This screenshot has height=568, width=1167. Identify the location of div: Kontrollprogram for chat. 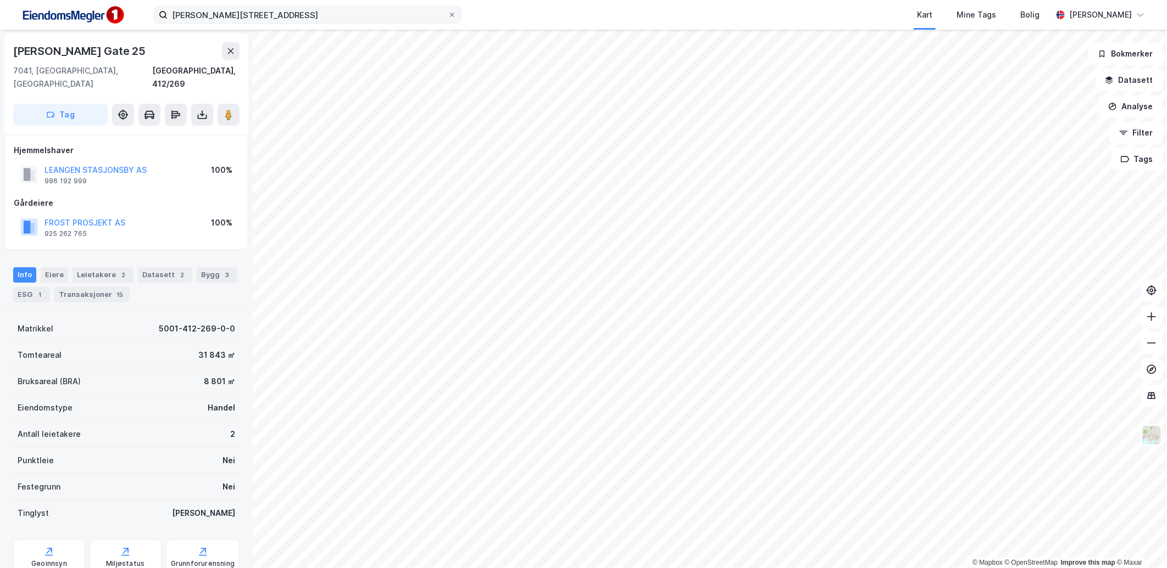
(1139, 542).